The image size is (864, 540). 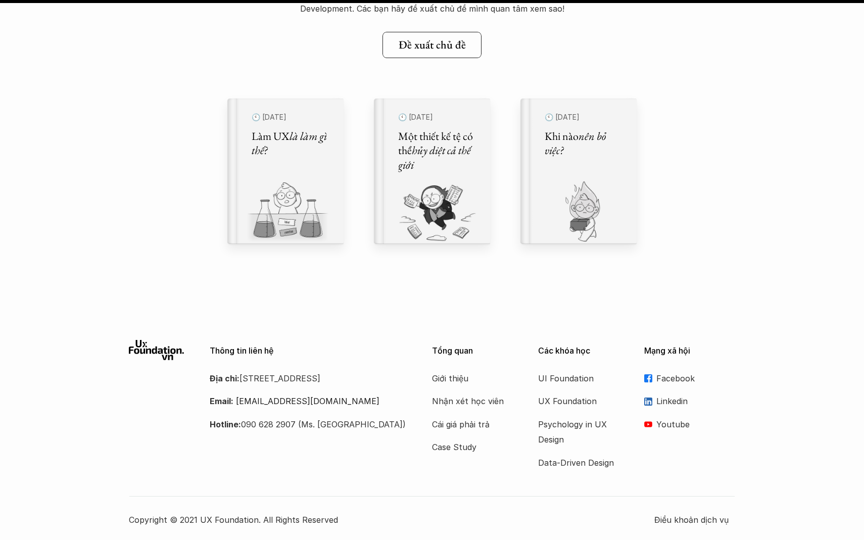 I want to click on strong: Địa chỉ:, so click(x=224, y=379).